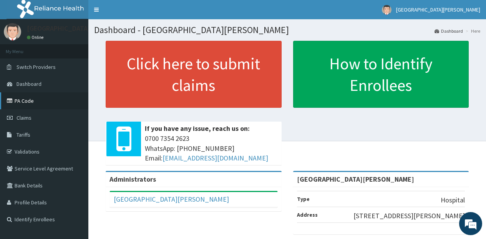 The image size is (486, 239). Describe the element at coordinates (23, 135) in the screenshot. I see `span: Tariffs` at that location.